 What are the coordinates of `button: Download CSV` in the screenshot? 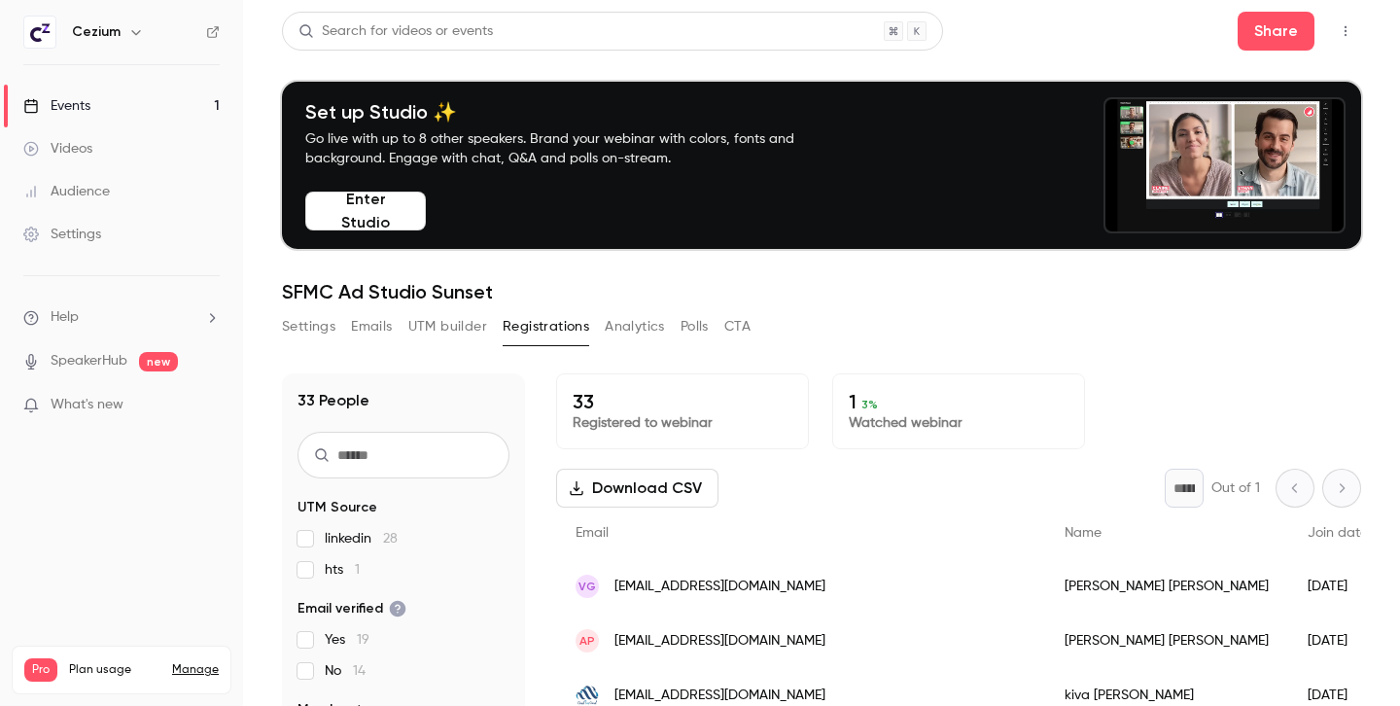 It's located at (637, 488).